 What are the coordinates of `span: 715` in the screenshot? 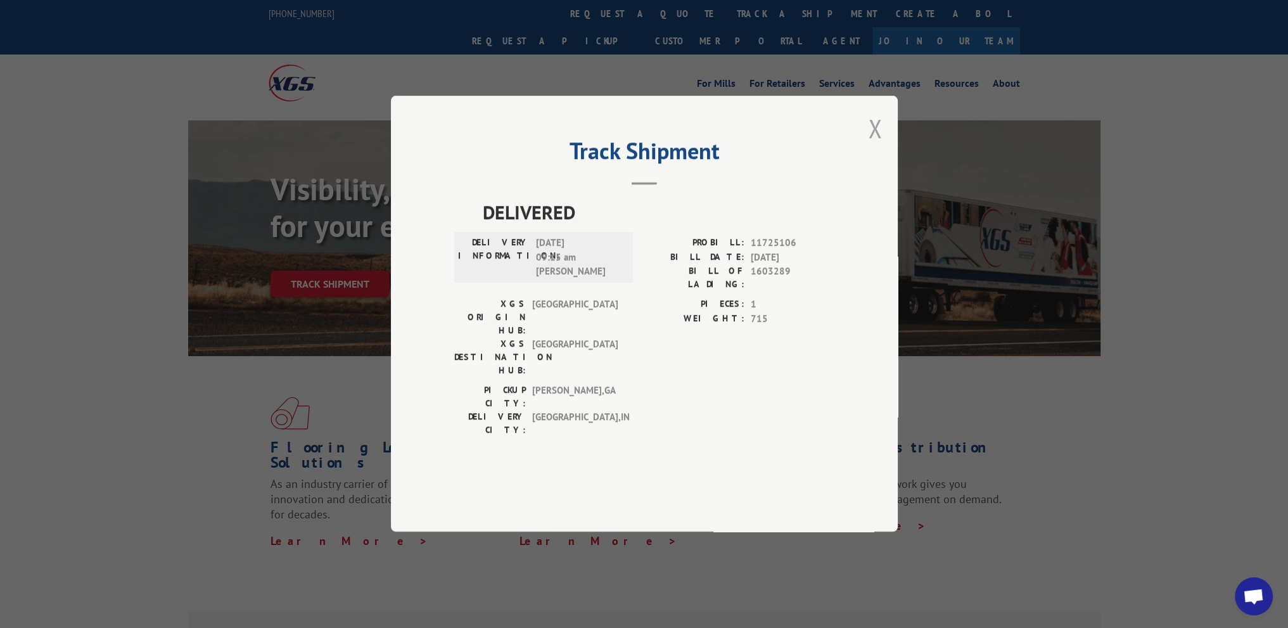 It's located at (792, 319).